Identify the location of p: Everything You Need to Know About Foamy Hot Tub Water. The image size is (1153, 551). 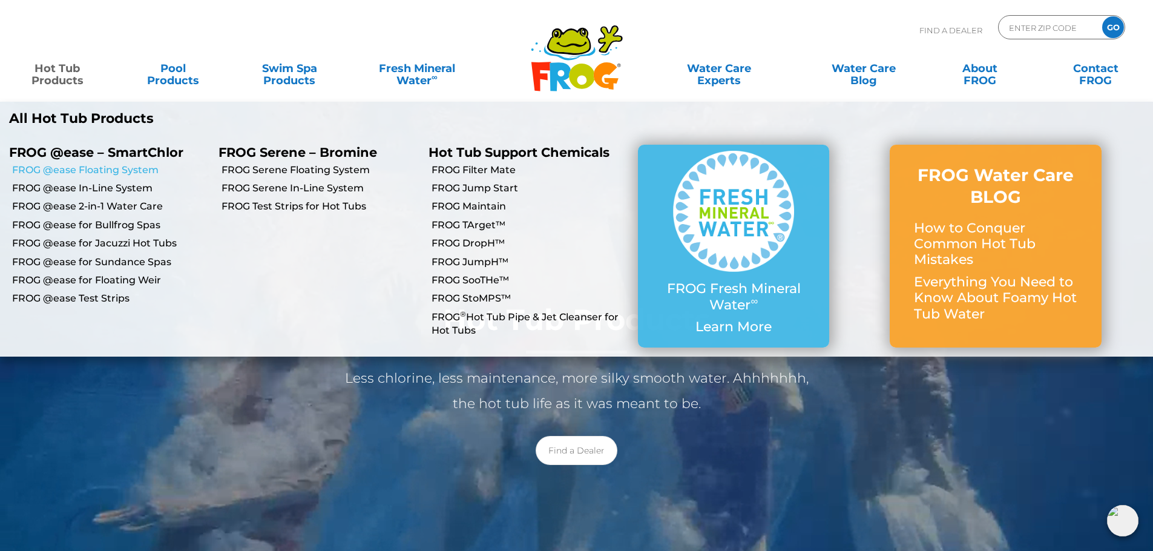
(996, 298).